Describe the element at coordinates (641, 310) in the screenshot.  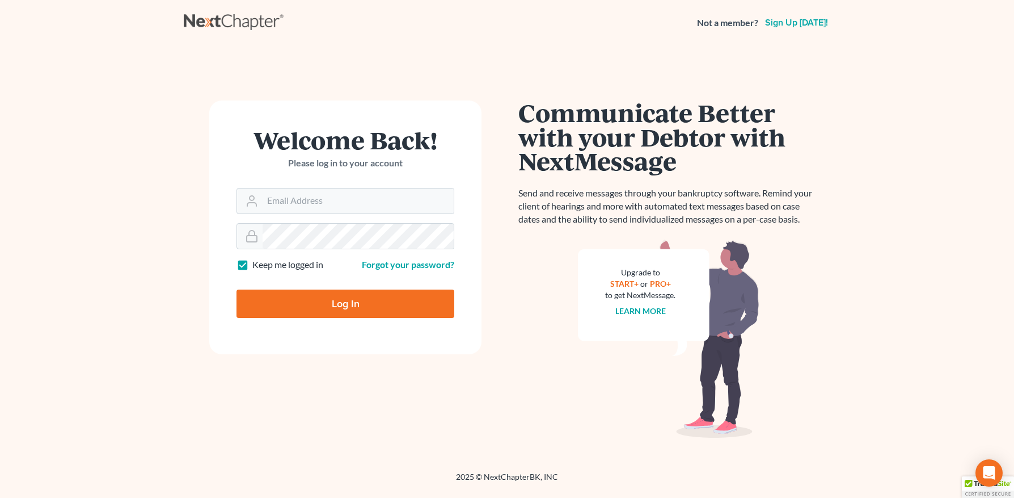
I see `a: Learn more` at that location.